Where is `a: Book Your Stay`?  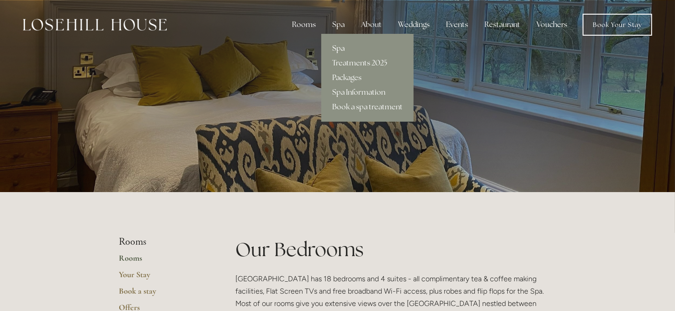
a: Book Your Stay is located at coordinates (618, 25).